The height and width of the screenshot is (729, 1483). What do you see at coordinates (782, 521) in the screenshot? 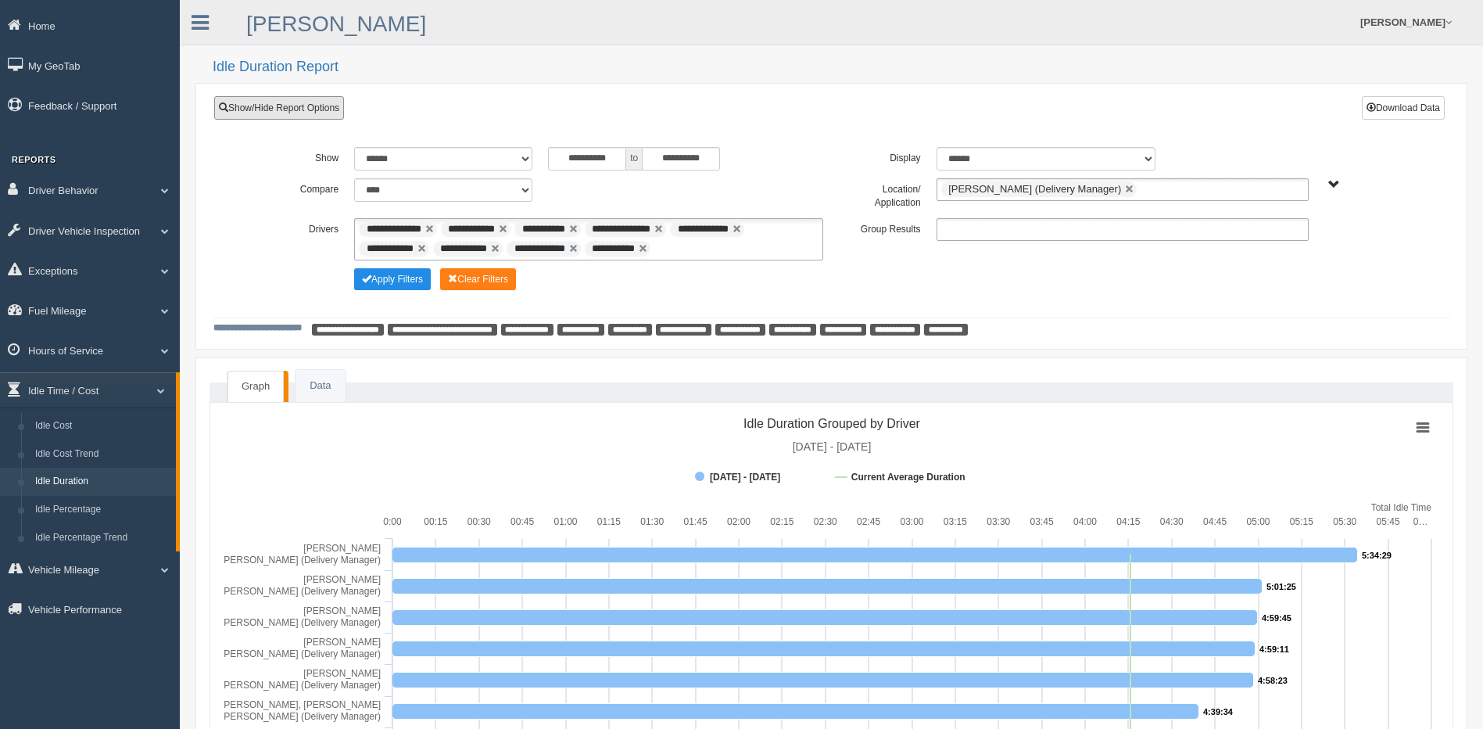
I see `text: 02:15` at bounding box center [782, 521].